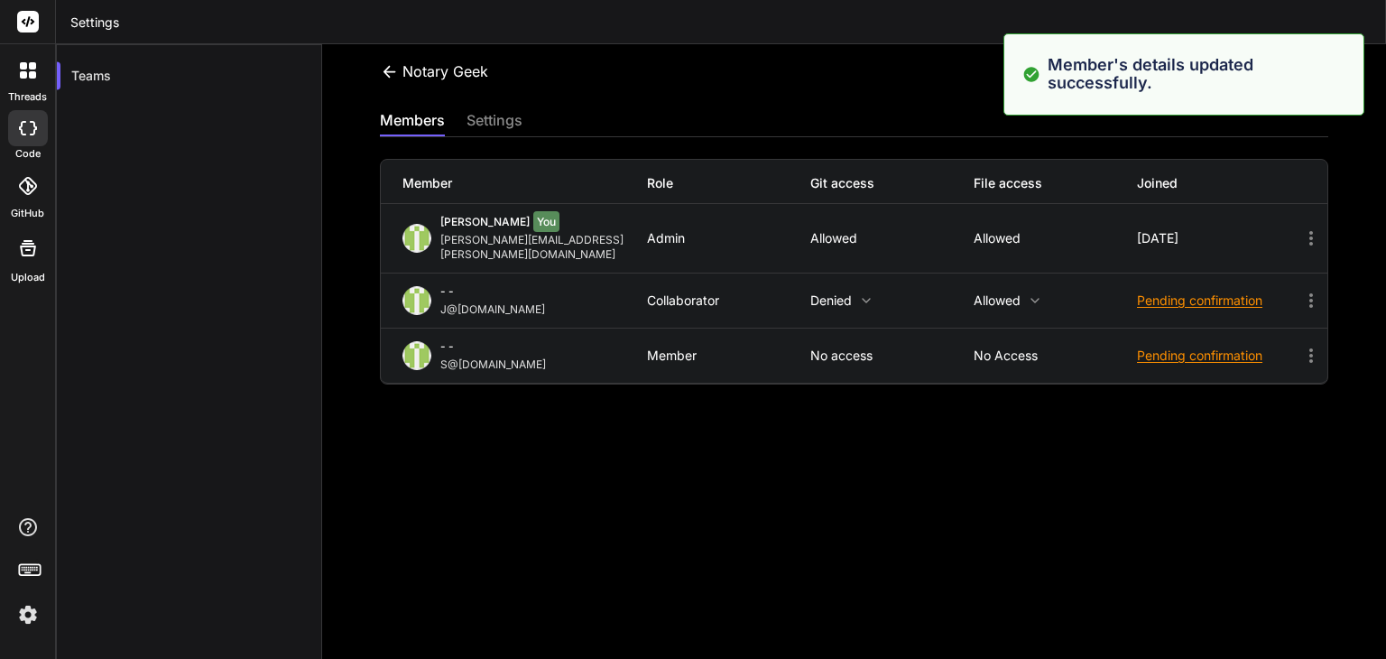 The width and height of the screenshot is (1386, 659). Describe the element at coordinates (28, 615) in the screenshot. I see `img: settings` at that location.